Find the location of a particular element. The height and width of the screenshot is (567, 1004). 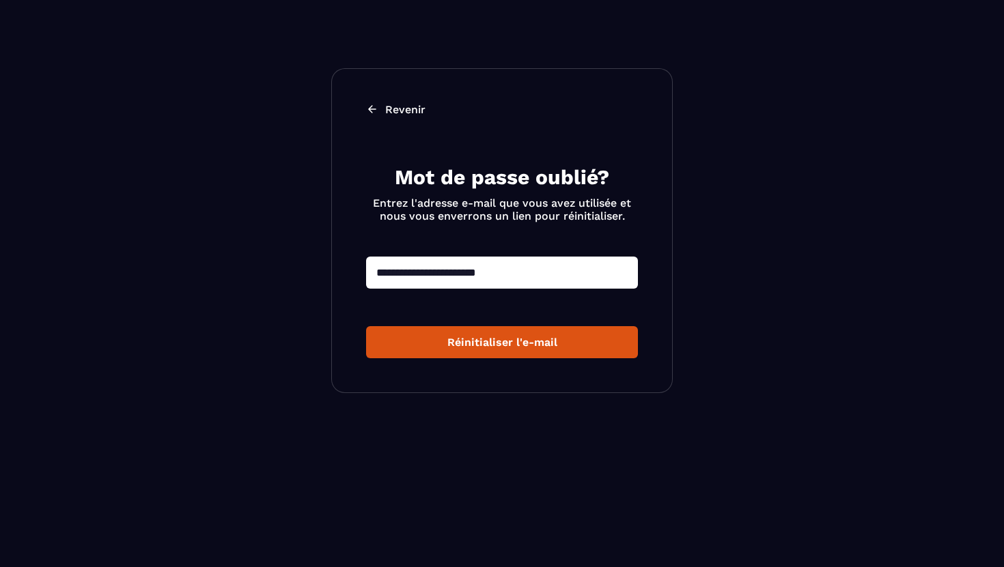

p: Entrez l'adresse e-mail que vous avez utilisée et nous vous enverrons un lien pour réinitialiser. is located at coordinates (502, 210).